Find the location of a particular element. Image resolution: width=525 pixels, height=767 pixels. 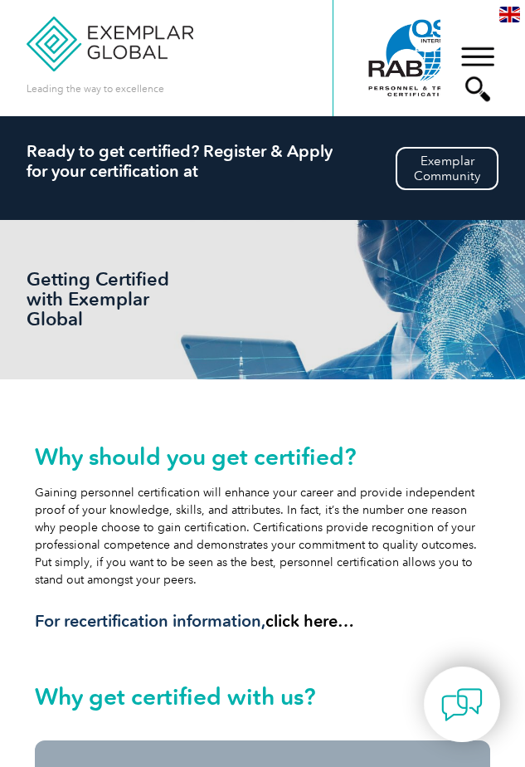

h2: Why should you get certified? is located at coordinates (263, 457).